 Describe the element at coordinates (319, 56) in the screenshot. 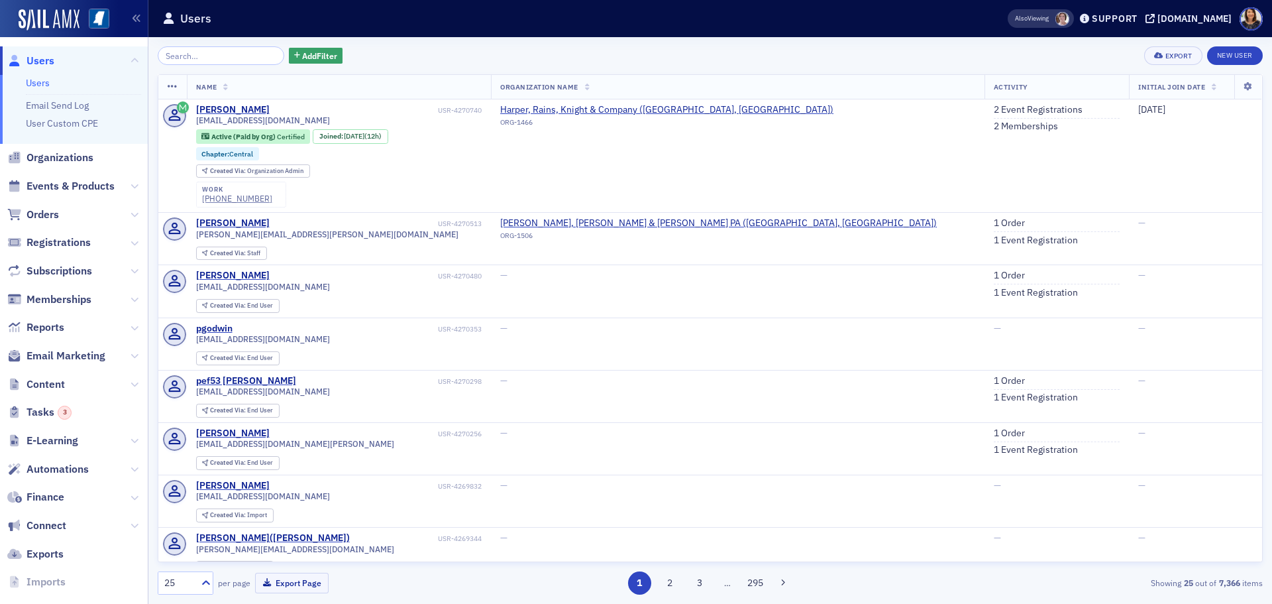

I see `span: Add Filter` at that location.